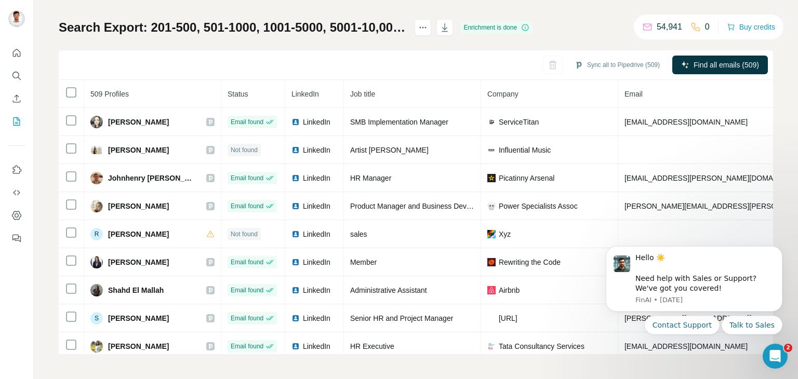 The width and height of the screenshot is (798, 379). Describe the element at coordinates (525, 150) in the screenshot. I see `span: Influential Music` at that location.